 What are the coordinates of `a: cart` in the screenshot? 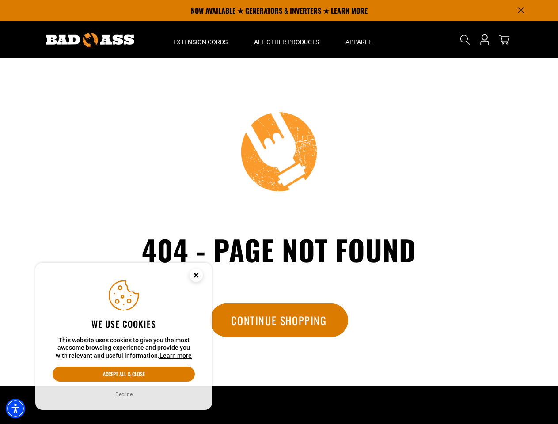 It's located at (504, 40).